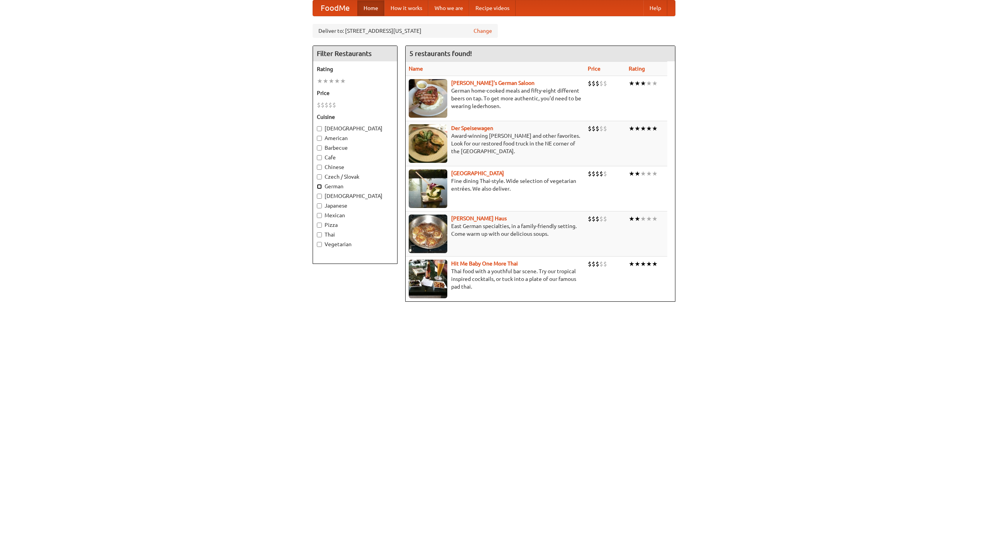 The height and width of the screenshot is (546, 988). What do you see at coordinates (355, 167) in the screenshot?
I see `label: Chinese` at bounding box center [355, 167].